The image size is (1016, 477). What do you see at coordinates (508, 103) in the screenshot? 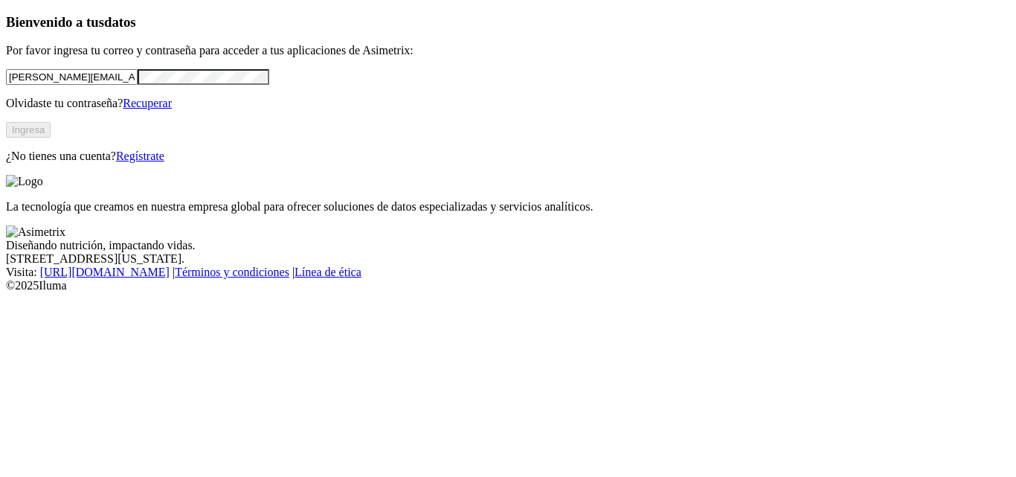
I see `p: Olvidaste tu contraseña?` at bounding box center [508, 103].